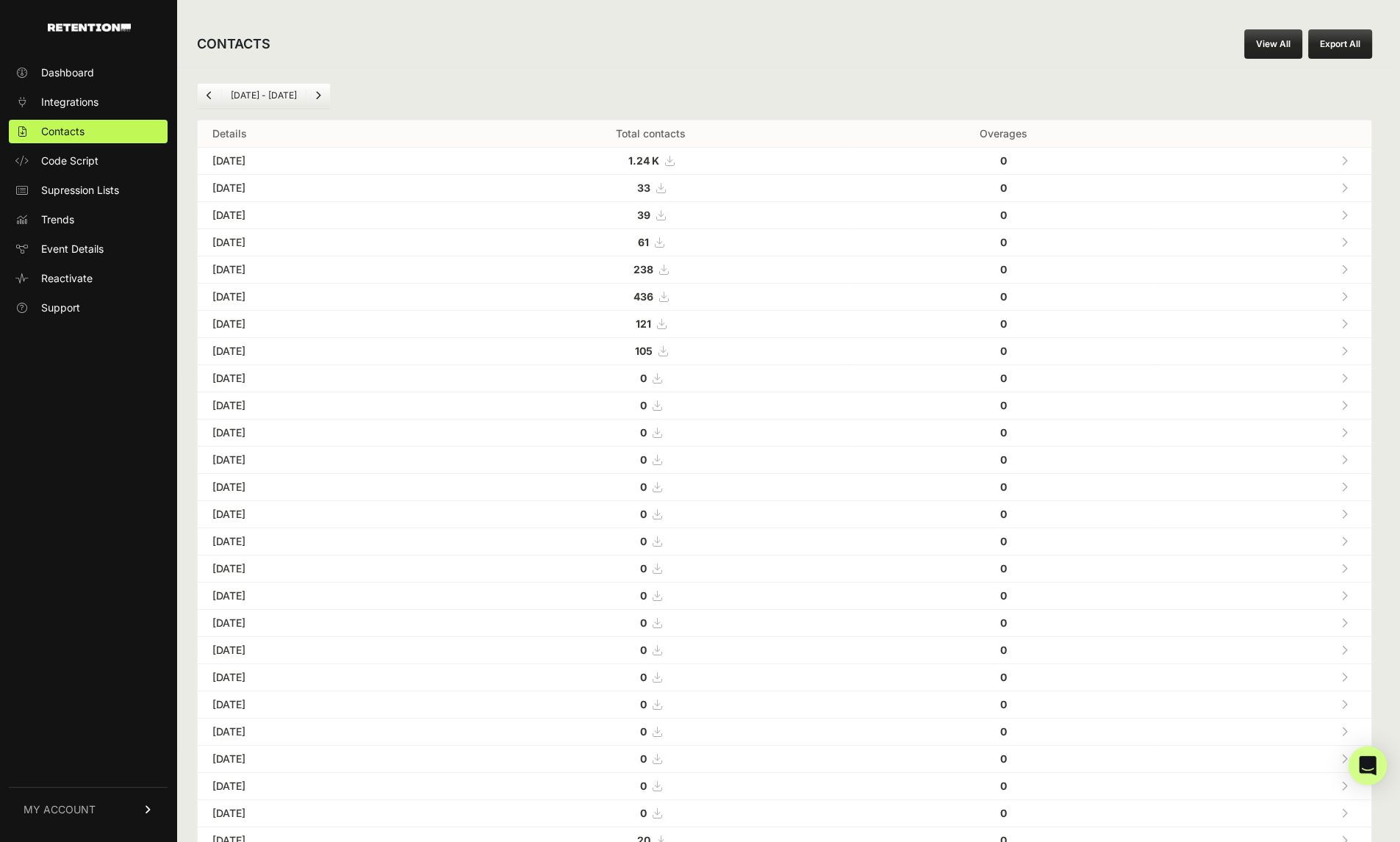  Describe the element at coordinates (67, 279) in the screenshot. I see `span: Reactivate` at that location.